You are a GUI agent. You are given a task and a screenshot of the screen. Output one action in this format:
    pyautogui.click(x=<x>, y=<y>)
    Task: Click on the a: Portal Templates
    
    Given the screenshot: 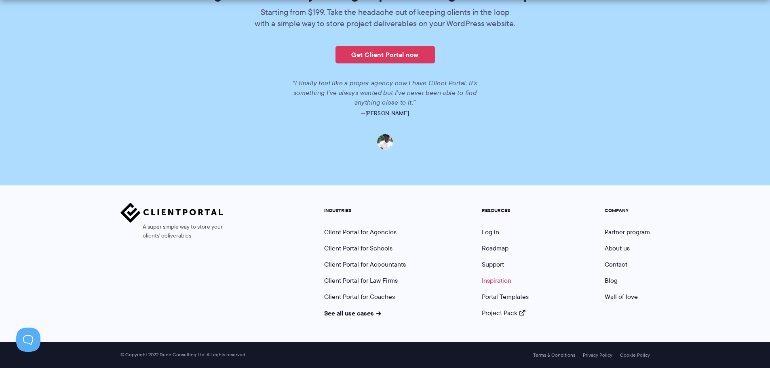 What is the action you would take?
    pyautogui.click(x=506, y=297)
    